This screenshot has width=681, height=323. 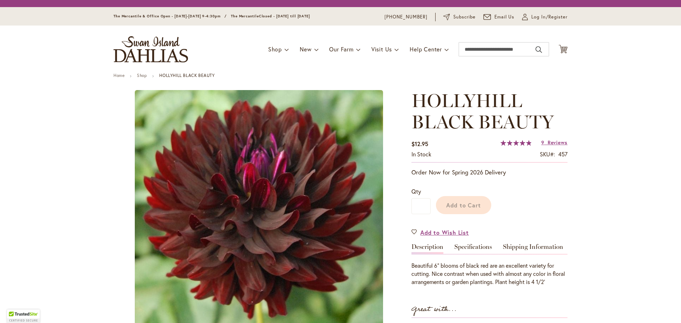 What do you see at coordinates (416, 191) in the screenshot?
I see `span: Qty` at bounding box center [416, 191].